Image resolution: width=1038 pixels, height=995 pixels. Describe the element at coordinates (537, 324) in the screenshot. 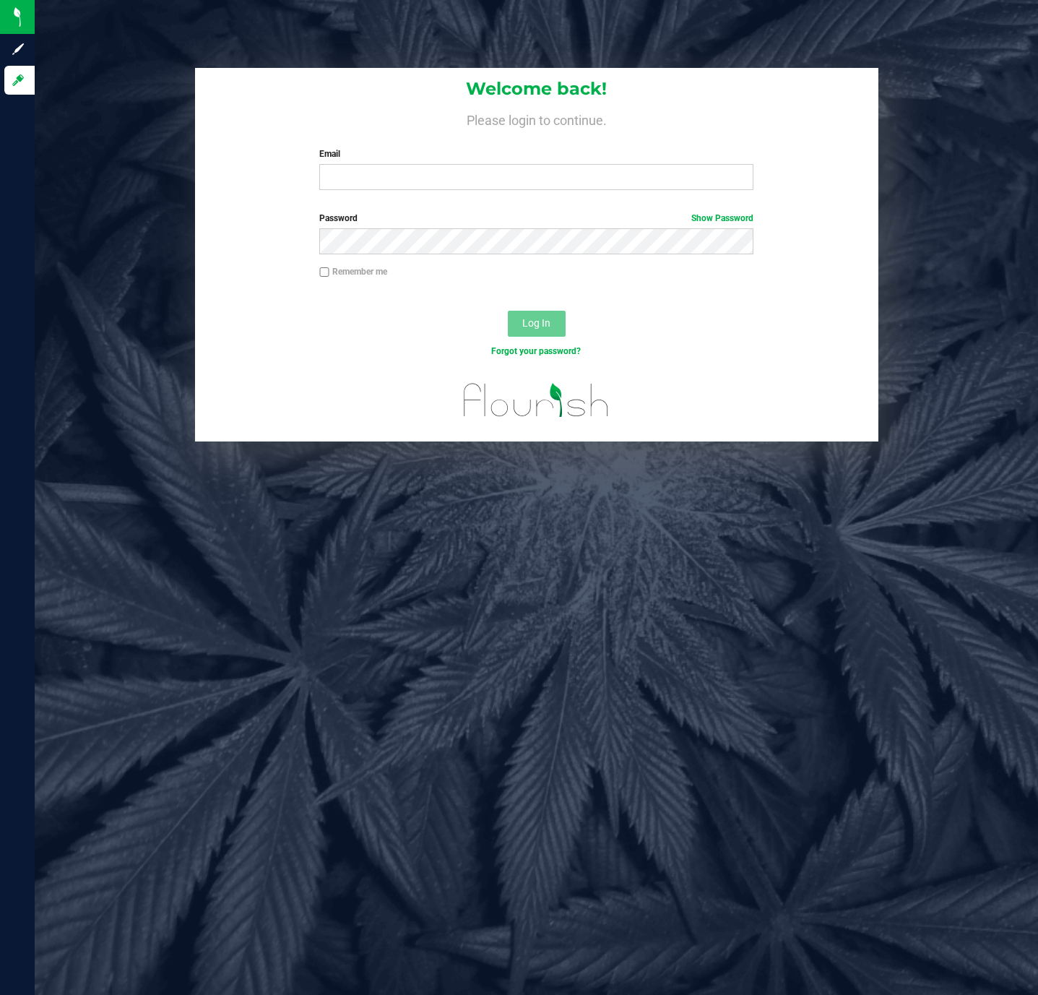

I see `button: Log In` at that location.